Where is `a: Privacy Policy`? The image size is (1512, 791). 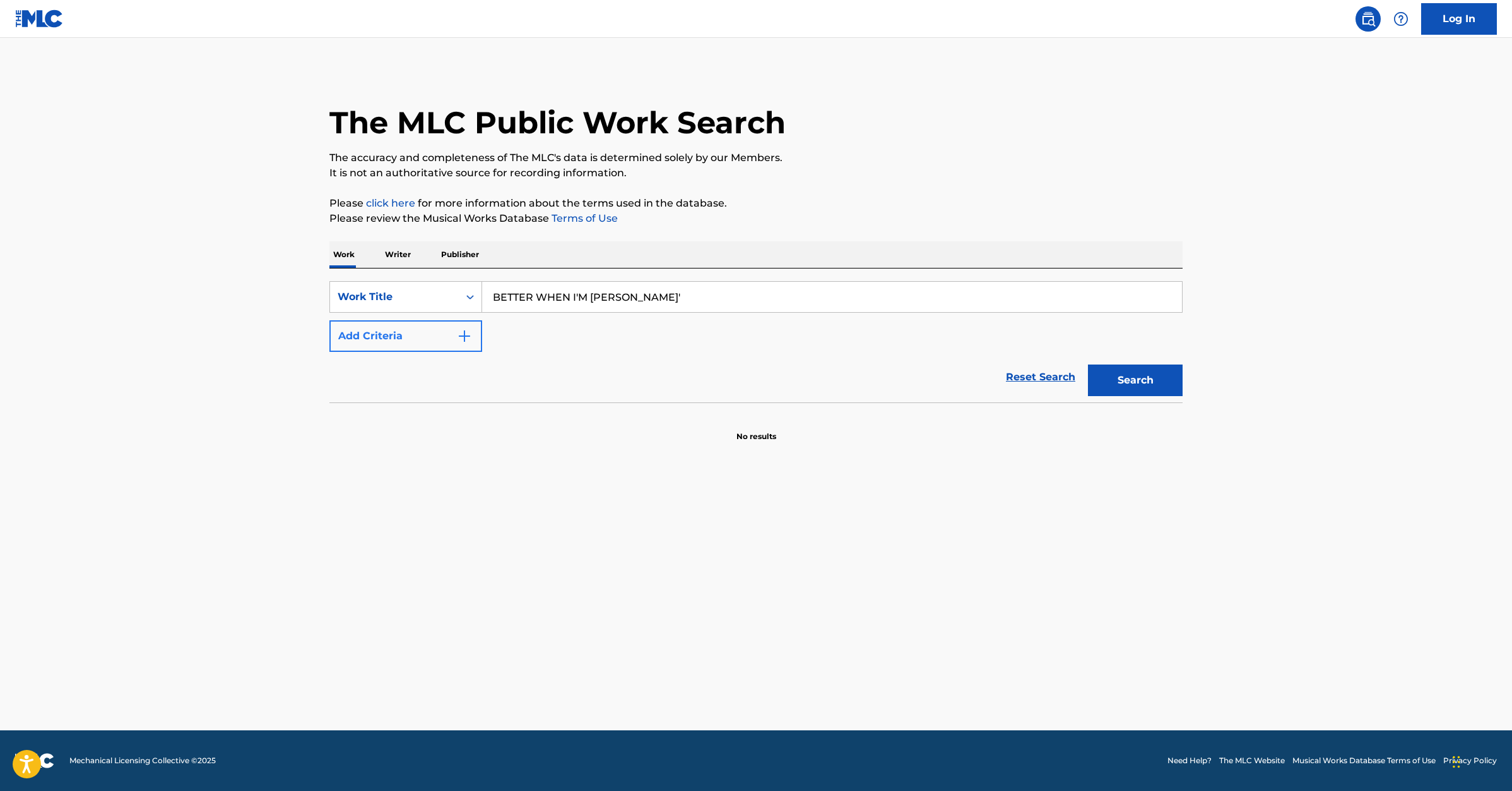 a: Privacy Policy is located at coordinates (1469, 760).